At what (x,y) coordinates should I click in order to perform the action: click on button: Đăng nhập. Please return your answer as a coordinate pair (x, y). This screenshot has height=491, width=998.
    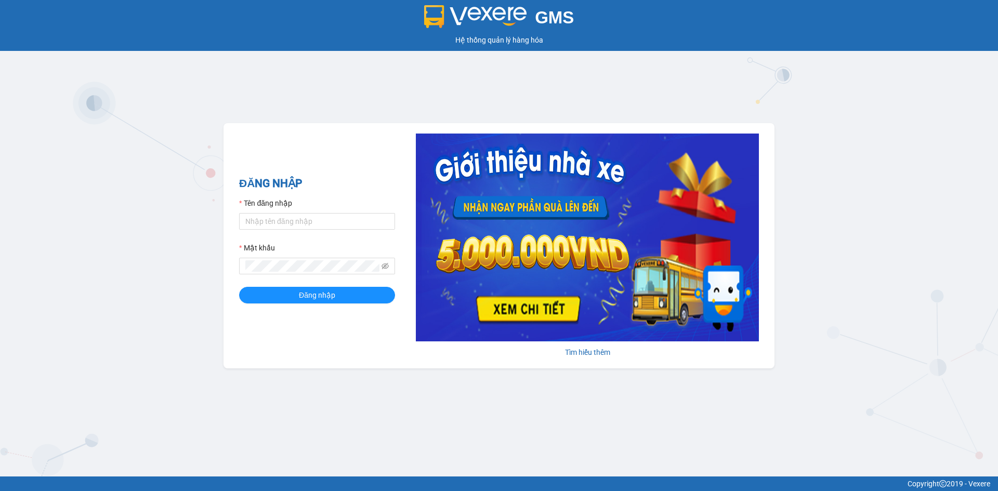
    Looking at the image, I should click on (317, 295).